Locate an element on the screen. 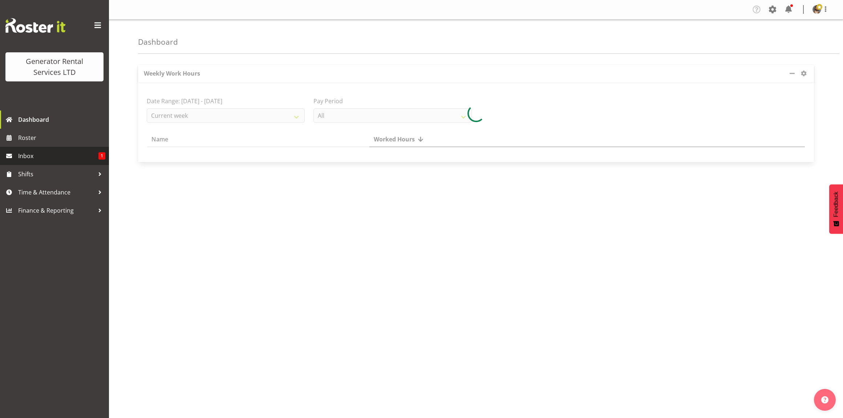  span: Roster is located at coordinates (62, 138).